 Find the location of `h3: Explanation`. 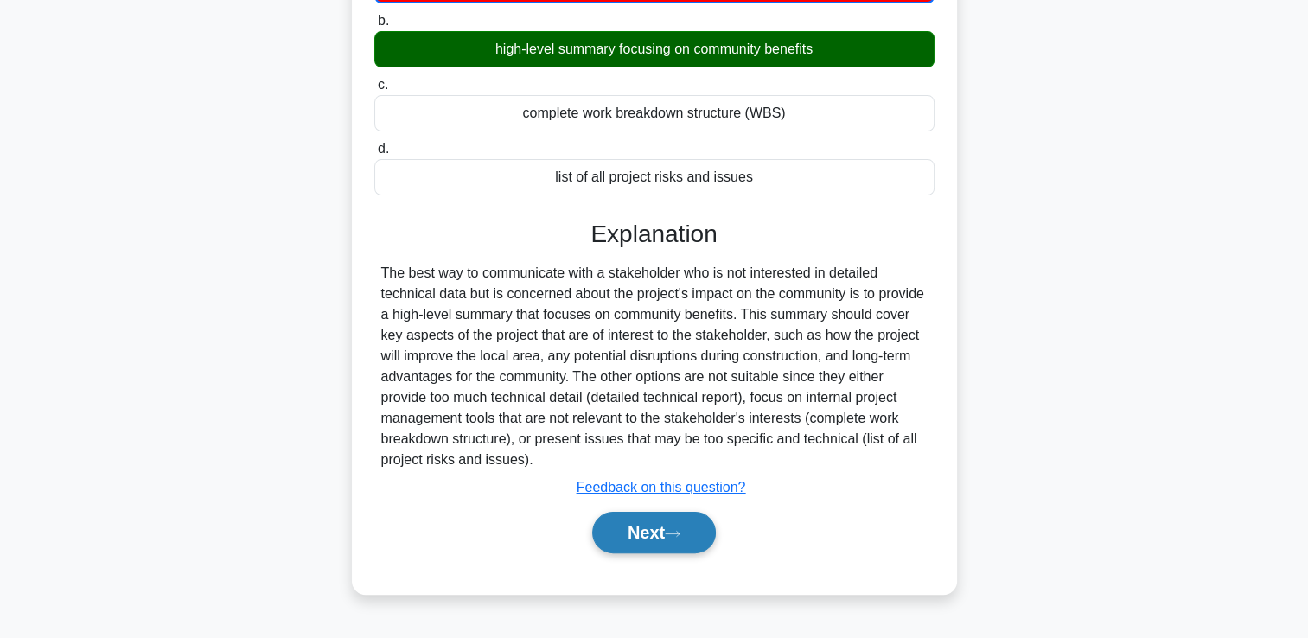

h3: Explanation is located at coordinates (654, 234).